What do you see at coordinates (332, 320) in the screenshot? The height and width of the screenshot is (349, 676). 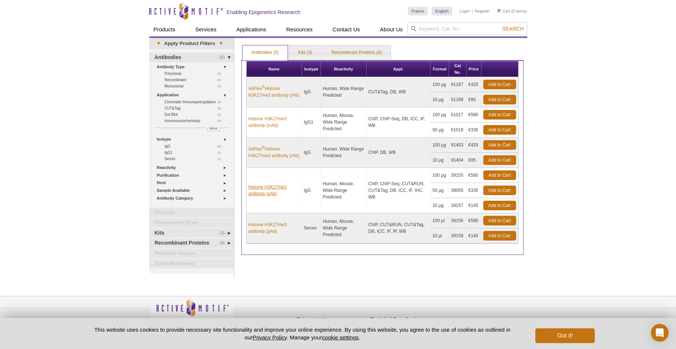 I see `h4: Epigenetic News` at bounding box center [332, 320].